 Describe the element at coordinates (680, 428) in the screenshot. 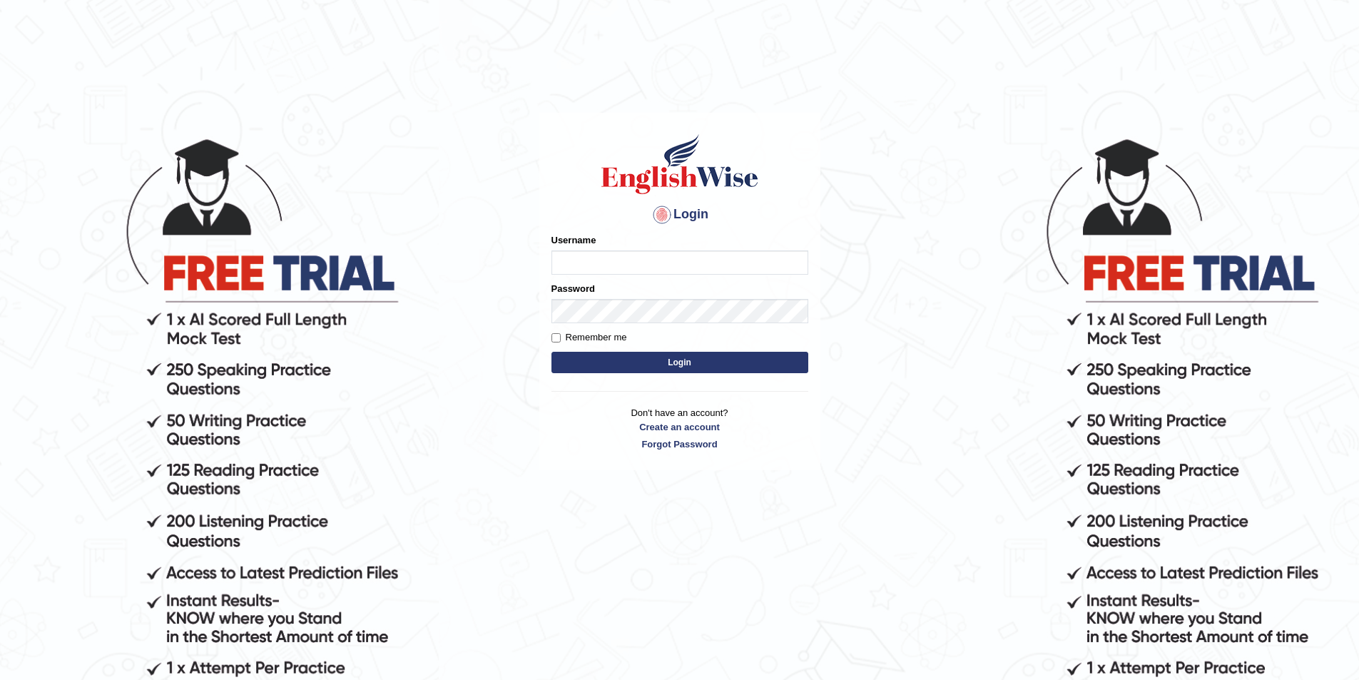

I see `p: Don't have an account?` at that location.